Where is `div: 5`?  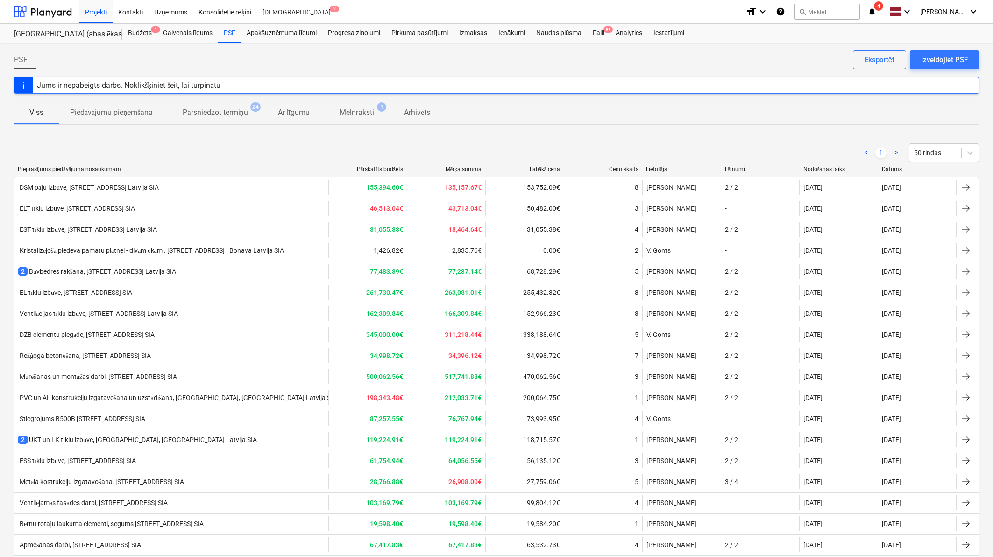
div: 5 is located at coordinates (636, 271).